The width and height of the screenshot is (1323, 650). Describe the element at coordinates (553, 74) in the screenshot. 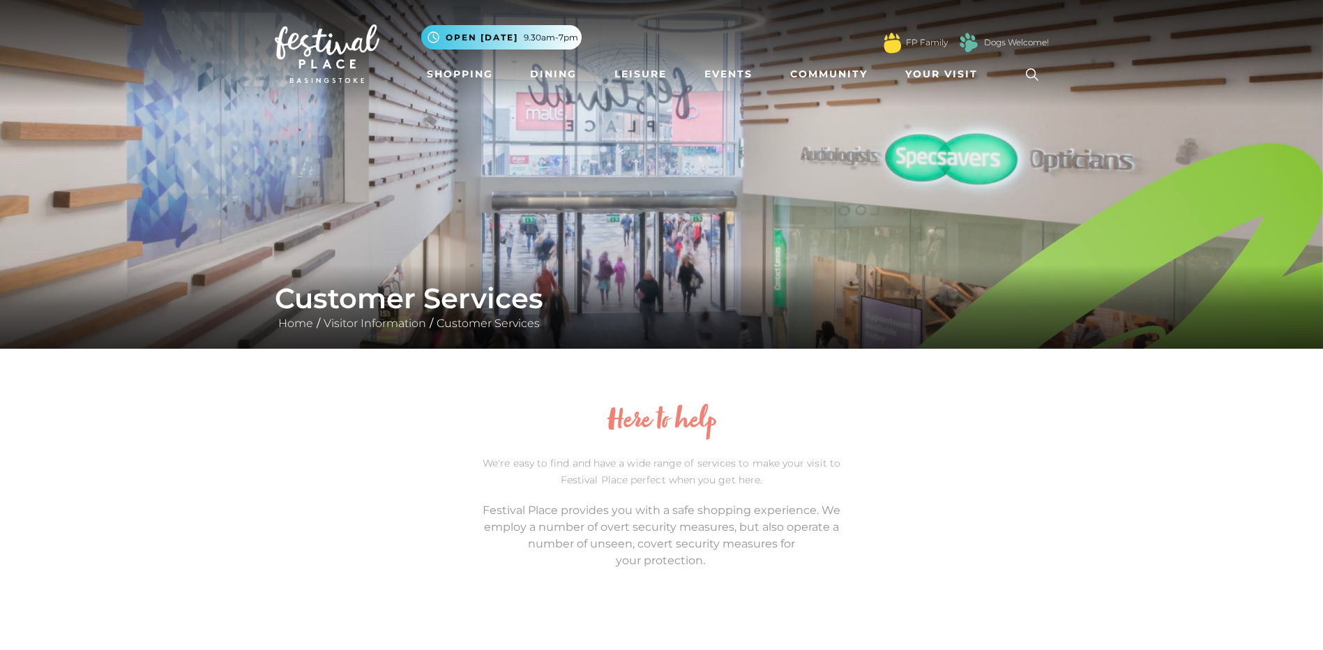

I see `a: Dining` at that location.